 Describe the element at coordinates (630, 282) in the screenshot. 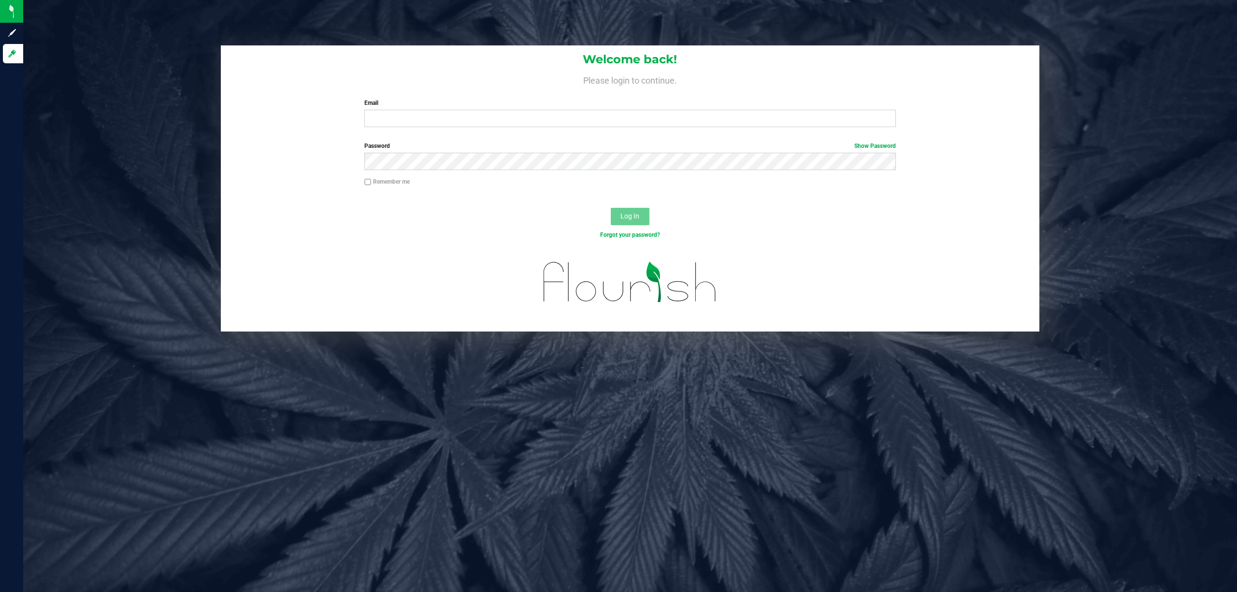

I see `img: flourish_logo.svg` at that location.